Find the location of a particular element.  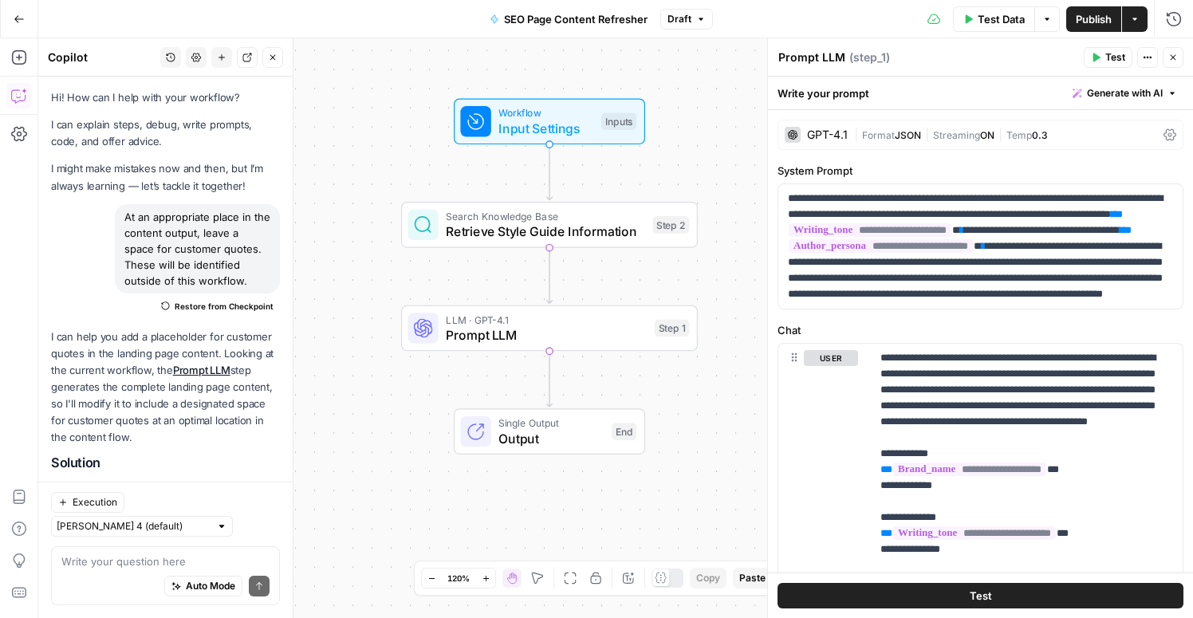

textarea: Prompt LLM is located at coordinates (812, 57).